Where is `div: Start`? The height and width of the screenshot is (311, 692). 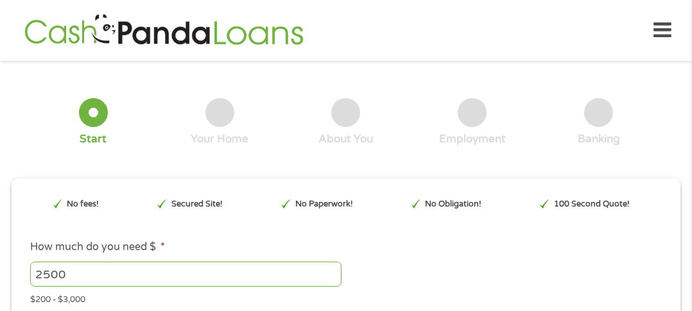
div: Start is located at coordinates (93, 139).